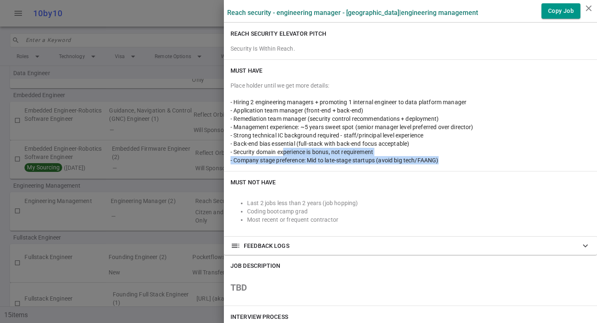 This screenshot has width=597, height=323. Describe the element at coordinates (419, 211) in the screenshot. I see `li: Coding bootcamp grad` at that location.